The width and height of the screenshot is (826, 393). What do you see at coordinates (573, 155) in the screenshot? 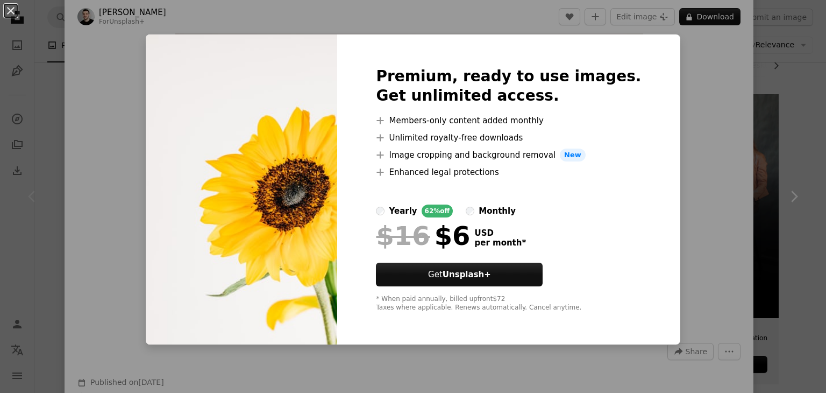
I see `span: New` at bounding box center [573, 155].